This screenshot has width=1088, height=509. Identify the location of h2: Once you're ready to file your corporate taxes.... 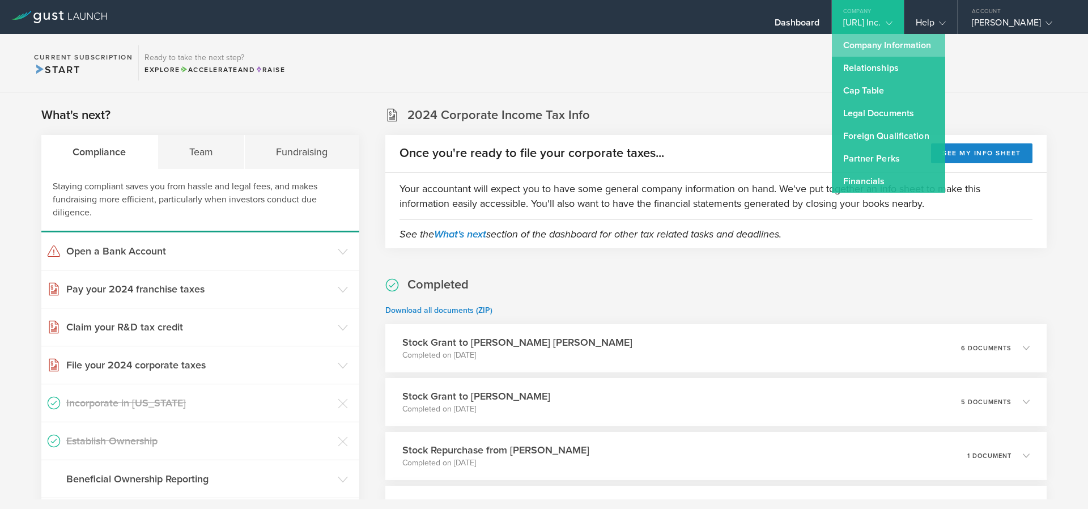
(531, 153).